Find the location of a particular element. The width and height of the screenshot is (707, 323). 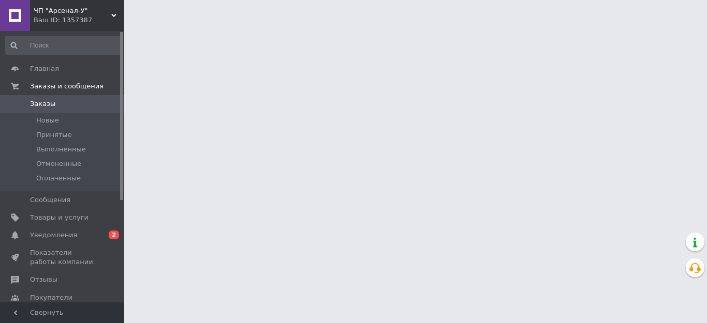

span: Оплаченные is located at coordinates (58, 179).